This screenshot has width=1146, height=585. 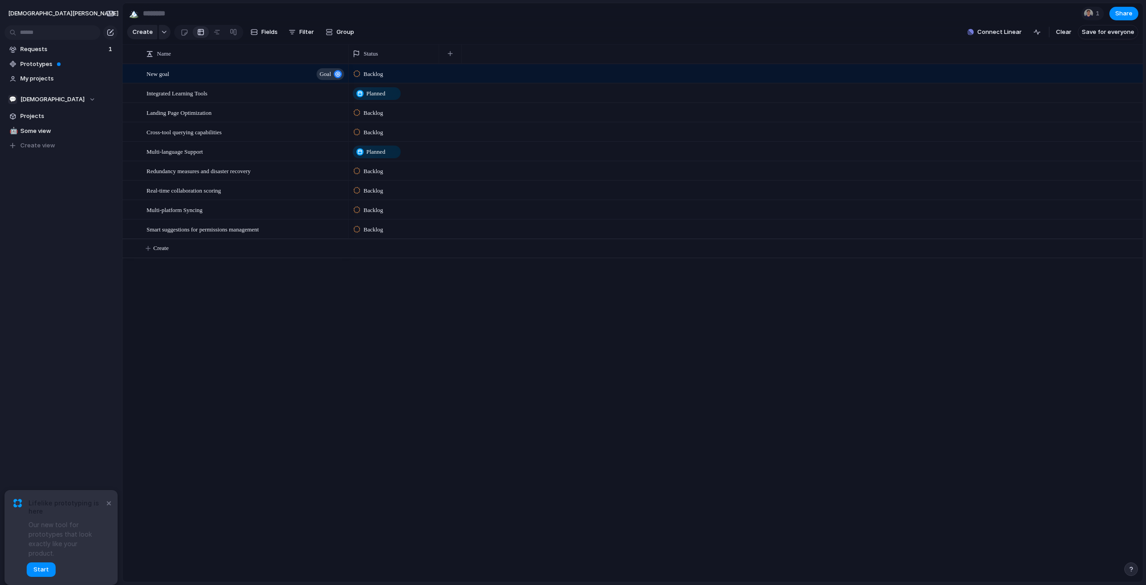 What do you see at coordinates (199, 171) in the screenshot?
I see `span: Redundancy measures and disaster recovery` at bounding box center [199, 171].